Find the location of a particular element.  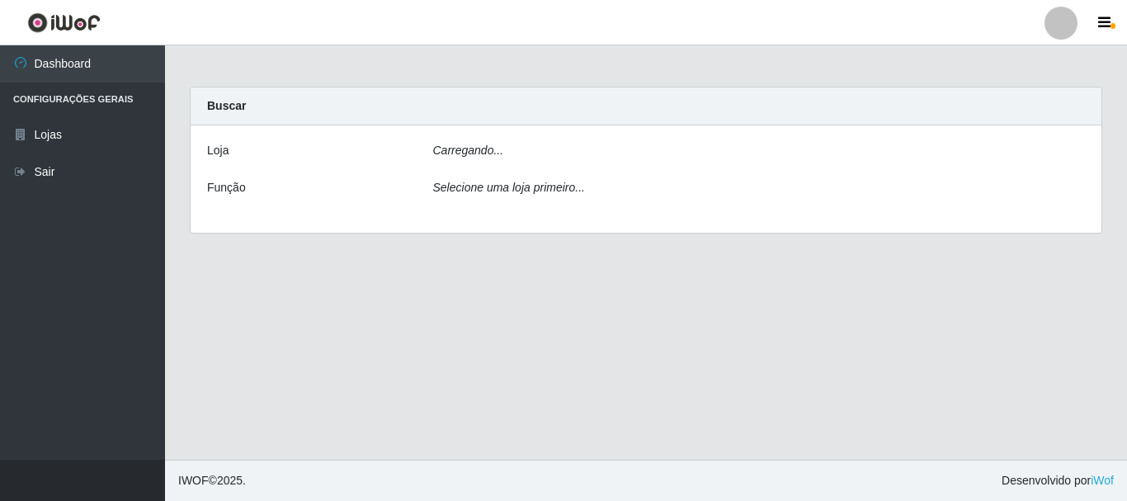

span: Desenvolvido por is located at coordinates (1058, 480).